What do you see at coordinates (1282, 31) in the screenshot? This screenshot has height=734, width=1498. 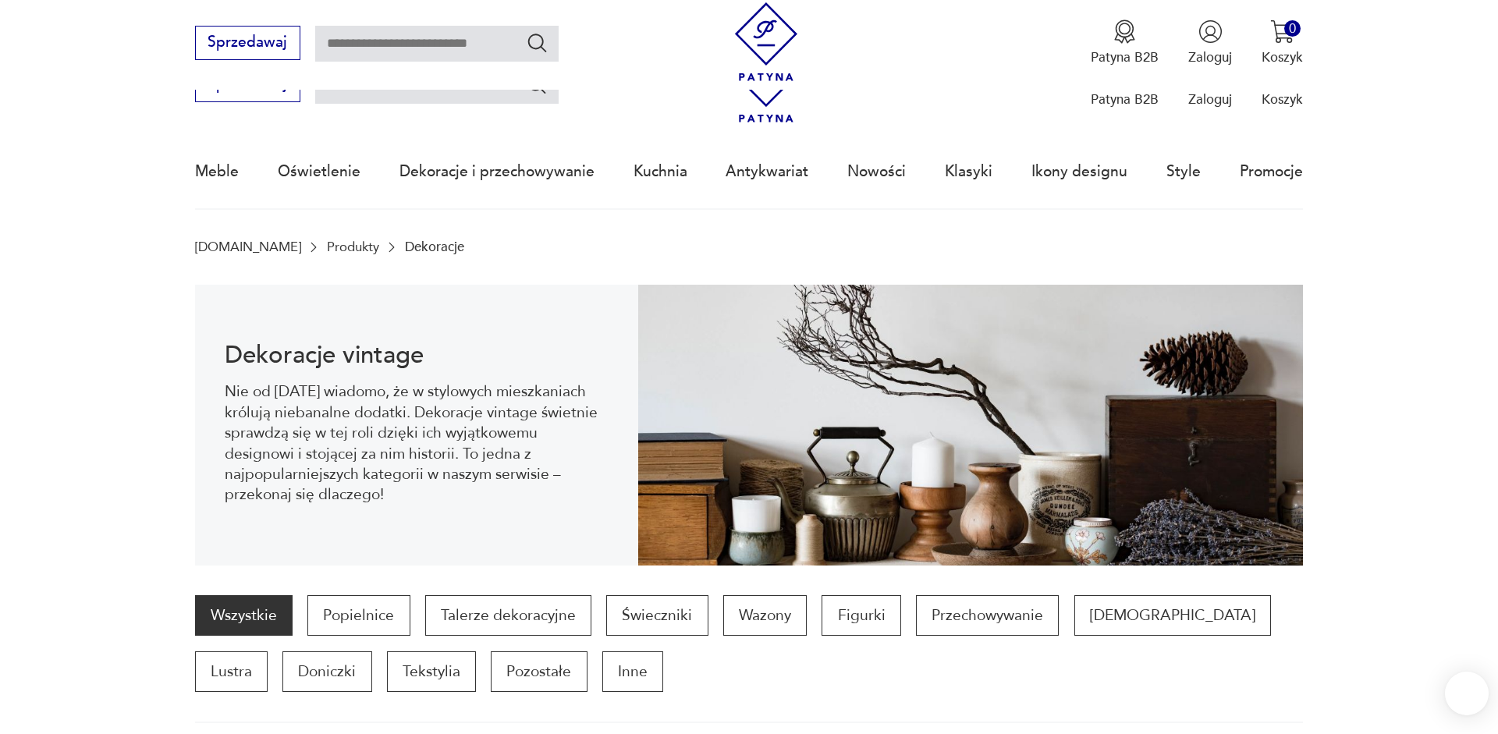 I see `img: Ikona koszyka` at bounding box center [1282, 31].